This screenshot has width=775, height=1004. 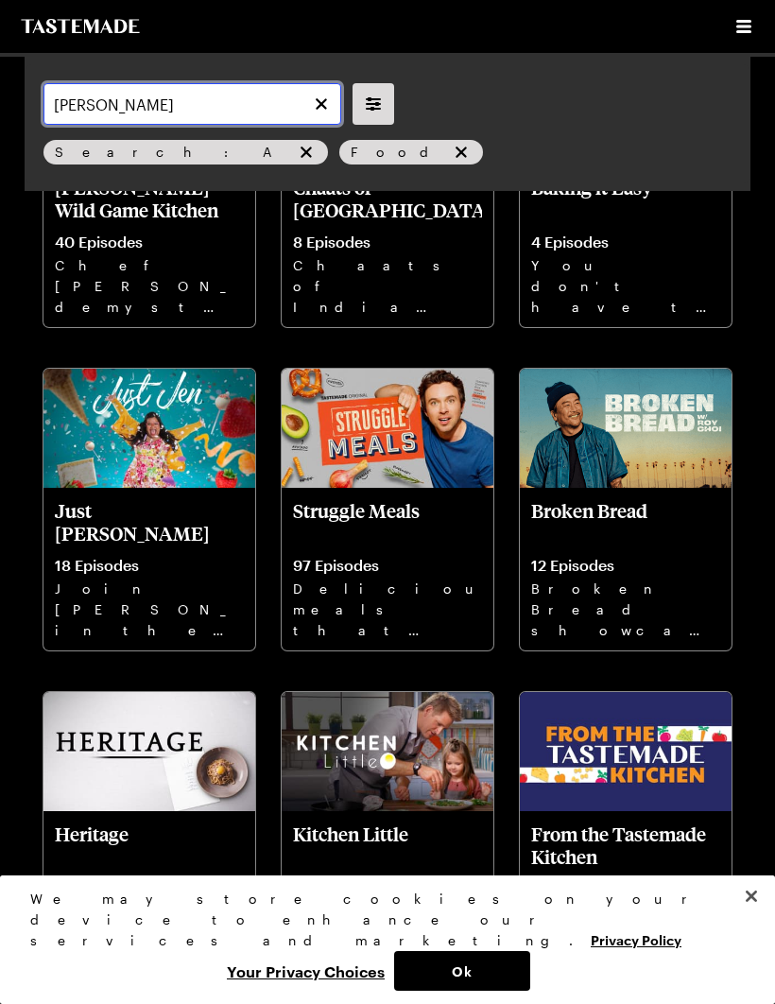 I want to click on button: Your Privacy Choices, so click(x=305, y=971).